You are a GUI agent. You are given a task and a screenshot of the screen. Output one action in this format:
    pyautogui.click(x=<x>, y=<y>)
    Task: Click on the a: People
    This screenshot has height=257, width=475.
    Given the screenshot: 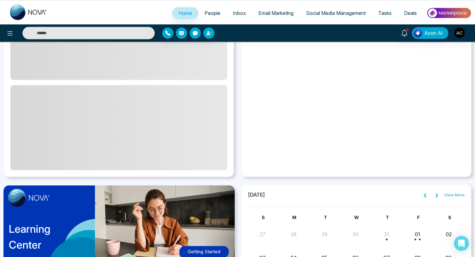 What is the action you would take?
    pyautogui.click(x=213, y=13)
    